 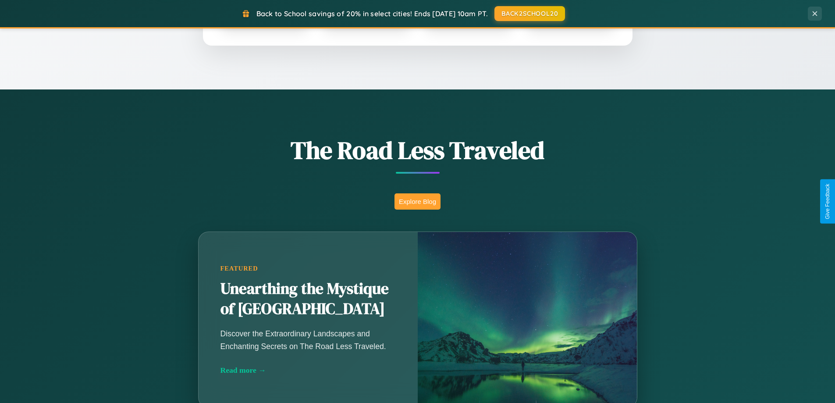 What do you see at coordinates (308, 340) in the screenshot?
I see `p: Discover the Extraordinary Landscapes and Enchanting Secrets on The Road Less Traveled.` at bounding box center [308, 340].